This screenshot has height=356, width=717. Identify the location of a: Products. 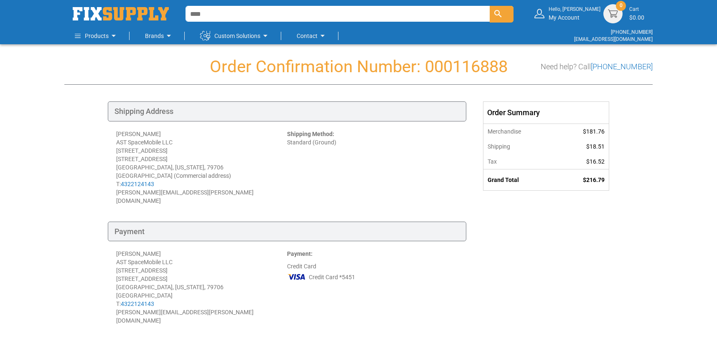
(97, 36).